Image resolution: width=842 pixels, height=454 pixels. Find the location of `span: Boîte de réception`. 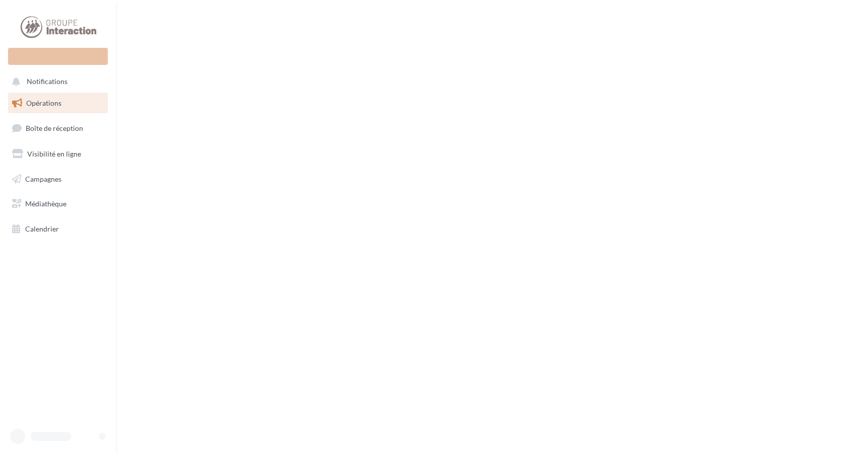

span: Boîte de réception is located at coordinates (54, 128).